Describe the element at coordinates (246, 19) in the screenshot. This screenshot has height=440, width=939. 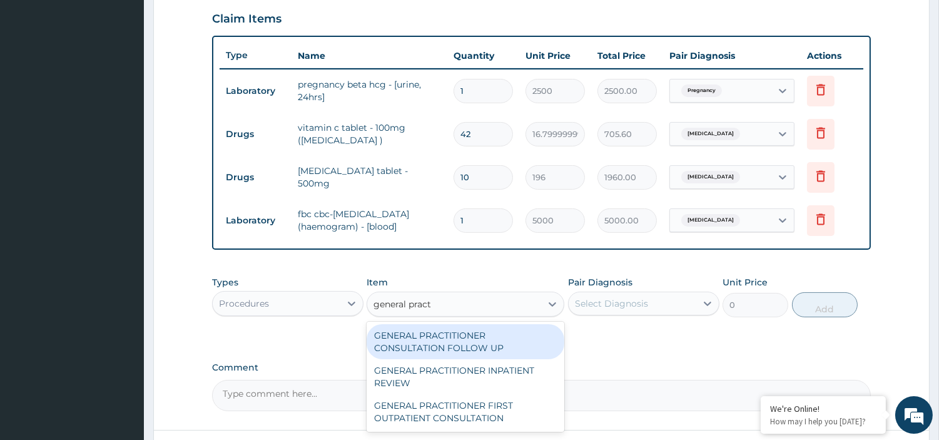
I see `h3: Claim Items` at that location.